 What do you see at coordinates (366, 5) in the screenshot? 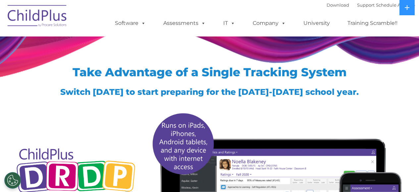
I see `a: Support` at bounding box center [366, 5].